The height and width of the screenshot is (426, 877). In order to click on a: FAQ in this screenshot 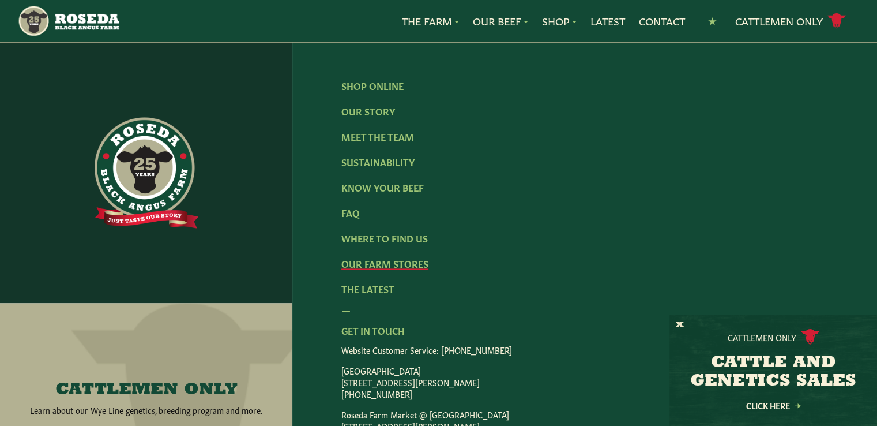, I will do `click(351, 212)`.